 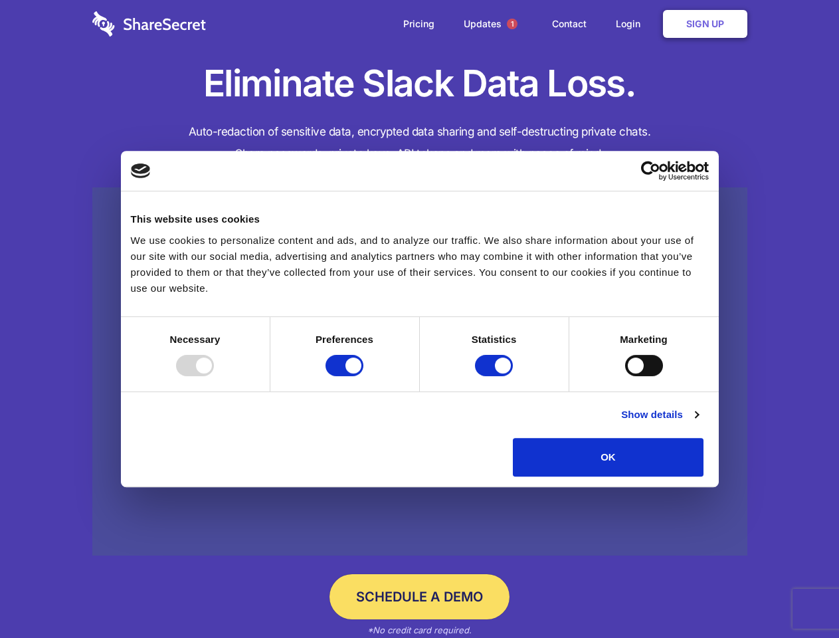 I want to click on span: 1, so click(x=512, y=24).